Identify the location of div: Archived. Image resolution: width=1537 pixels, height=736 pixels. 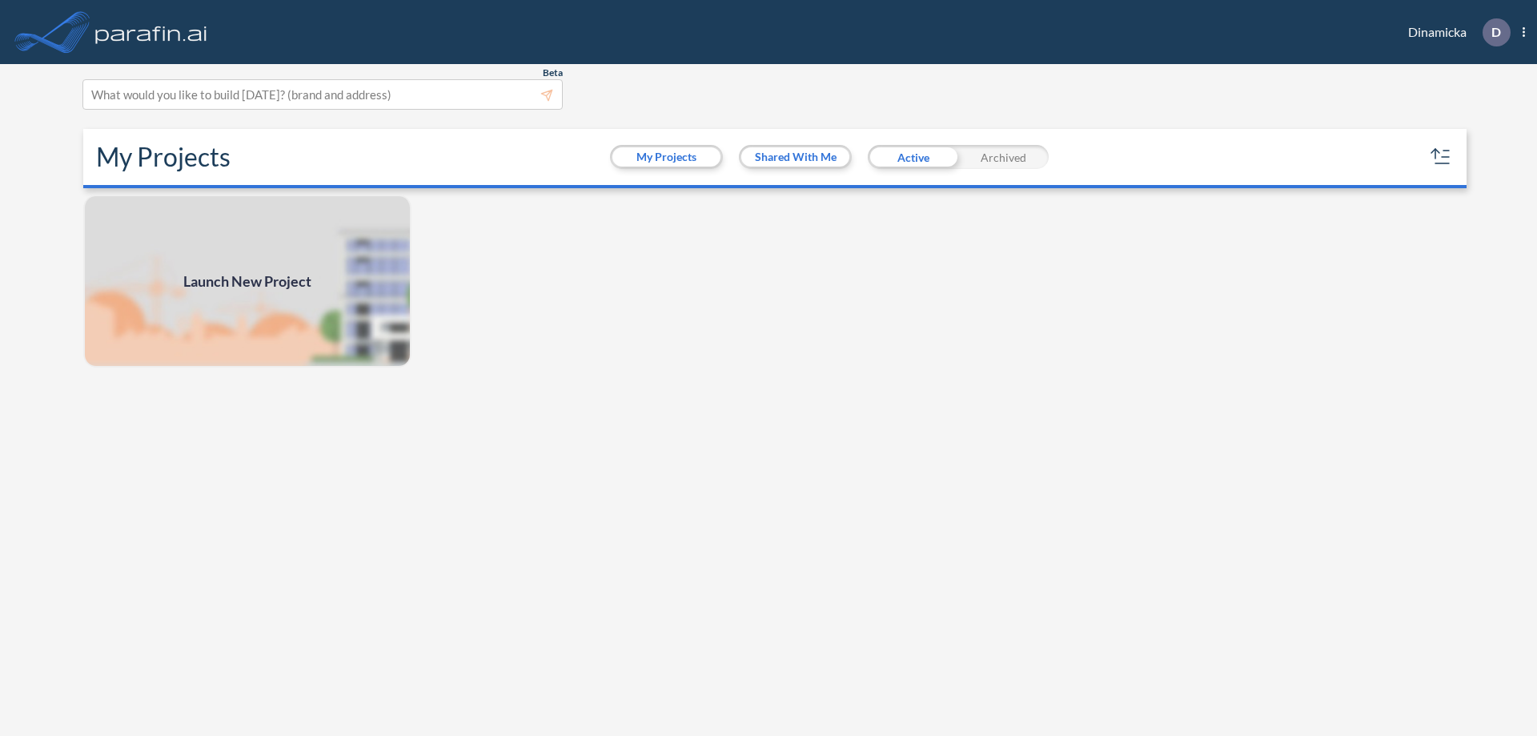
(1003, 157).